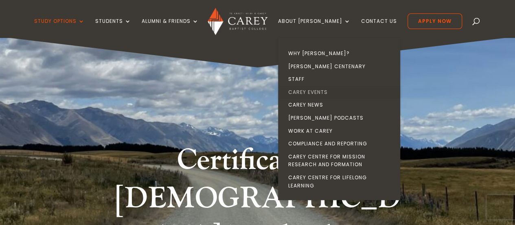 This screenshot has height=225, width=515. Describe the element at coordinates (59, 28) in the screenshot. I see `a: Study Options` at that location.